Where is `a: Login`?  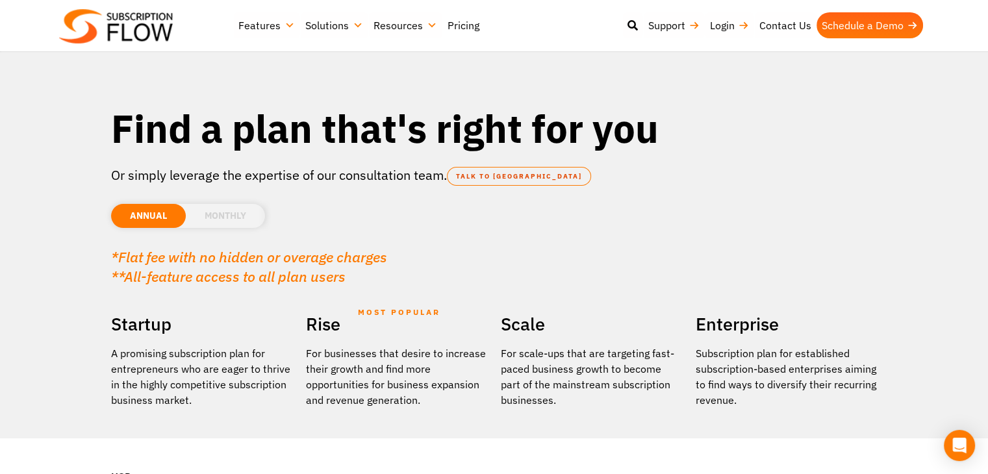
a: Login is located at coordinates (730, 25).